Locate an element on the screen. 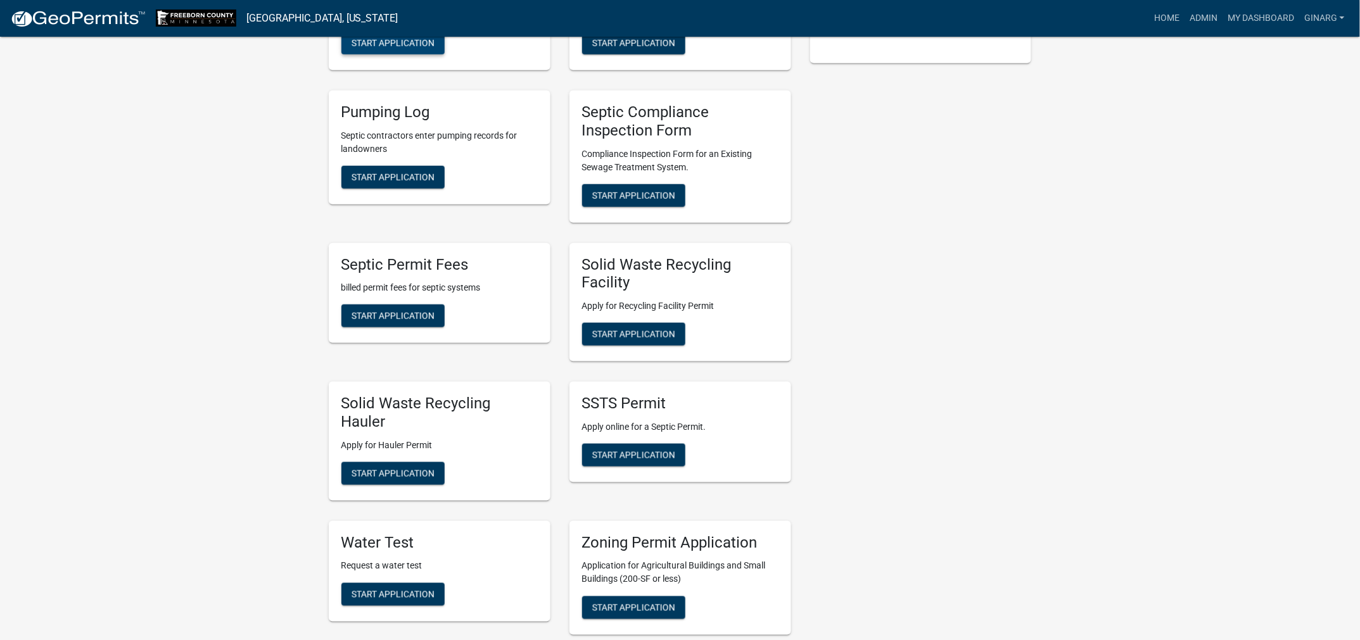 Image resolution: width=1360 pixels, height=640 pixels. h5: Solid Waste Recycling Facility is located at coordinates (680, 274).